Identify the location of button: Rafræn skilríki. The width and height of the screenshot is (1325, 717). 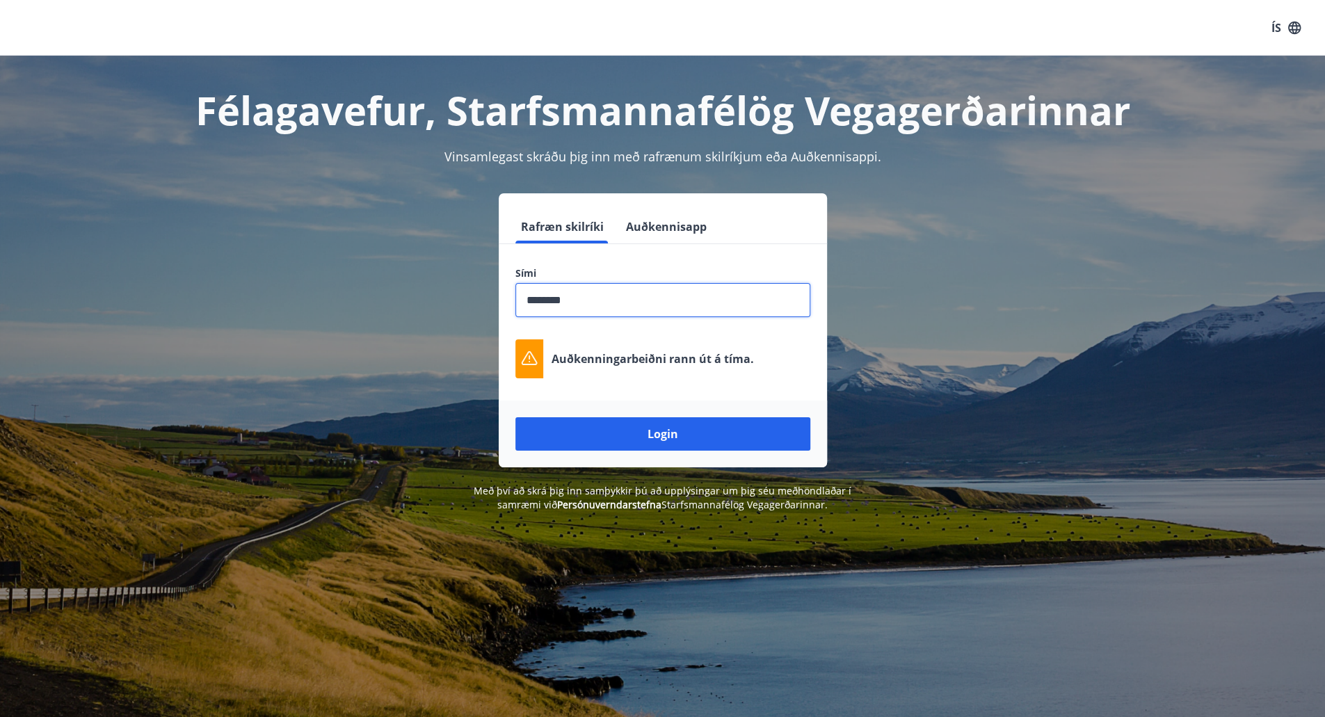
(562, 227).